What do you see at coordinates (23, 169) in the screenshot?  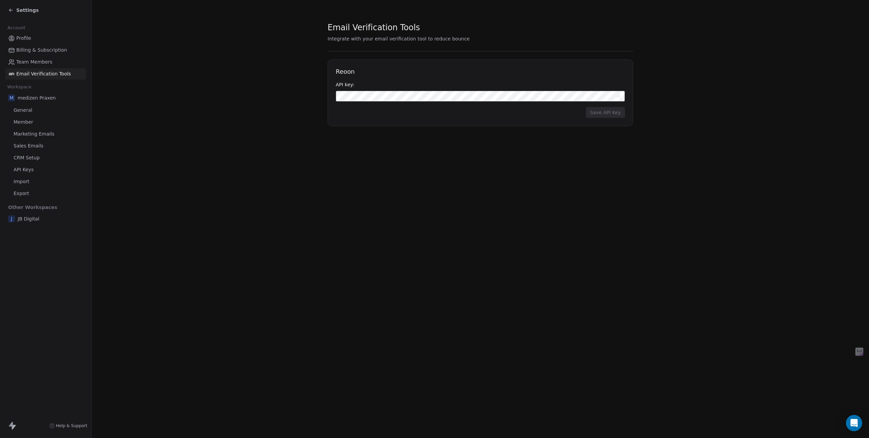 I see `span: API Keys` at bounding box center [23, 169].